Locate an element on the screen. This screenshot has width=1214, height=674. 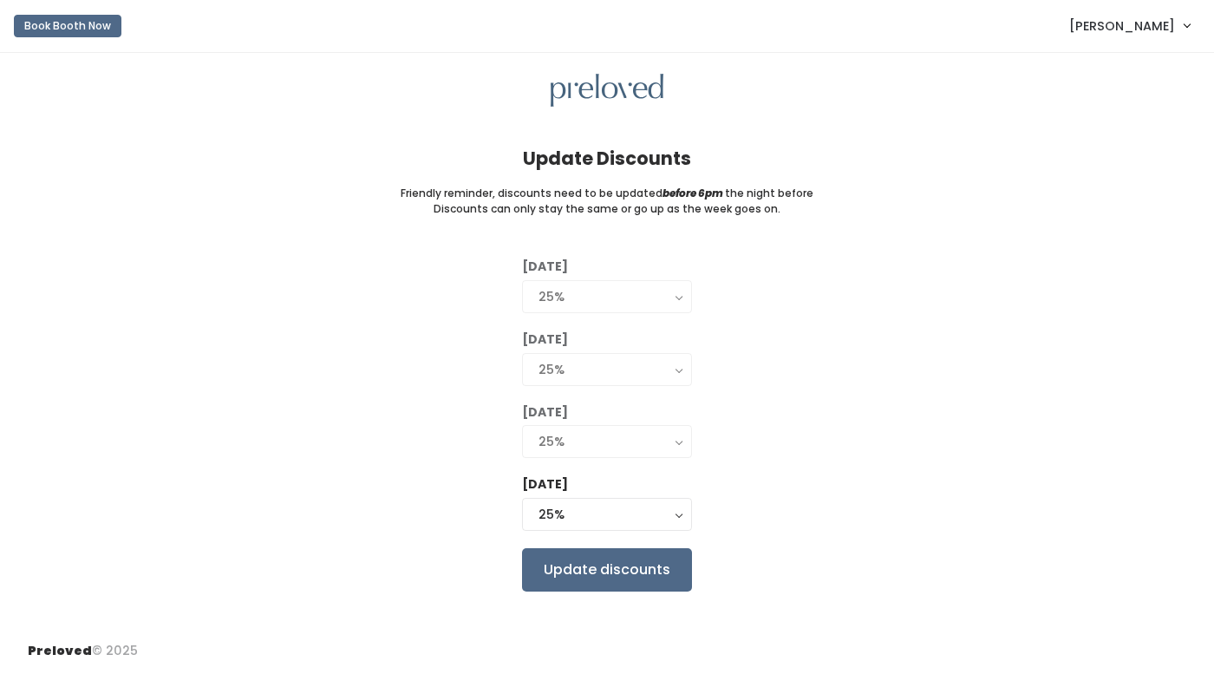
small: Friendly reminder, discounts need to be updated the night before is located at coordinates (607, 193).